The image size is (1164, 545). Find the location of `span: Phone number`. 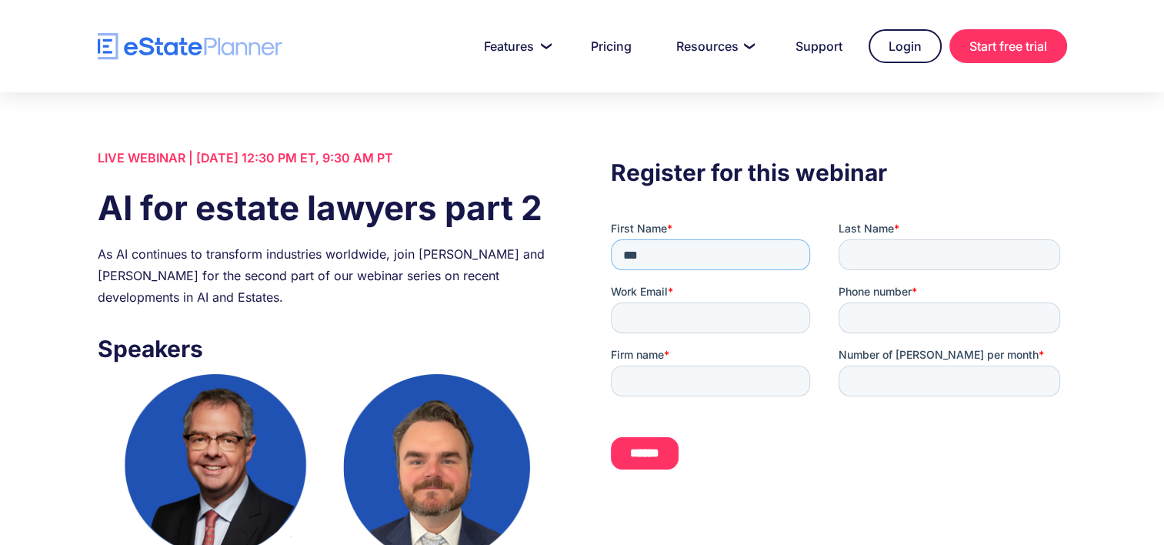

span: Phone number is located at coordinates (264, 70).